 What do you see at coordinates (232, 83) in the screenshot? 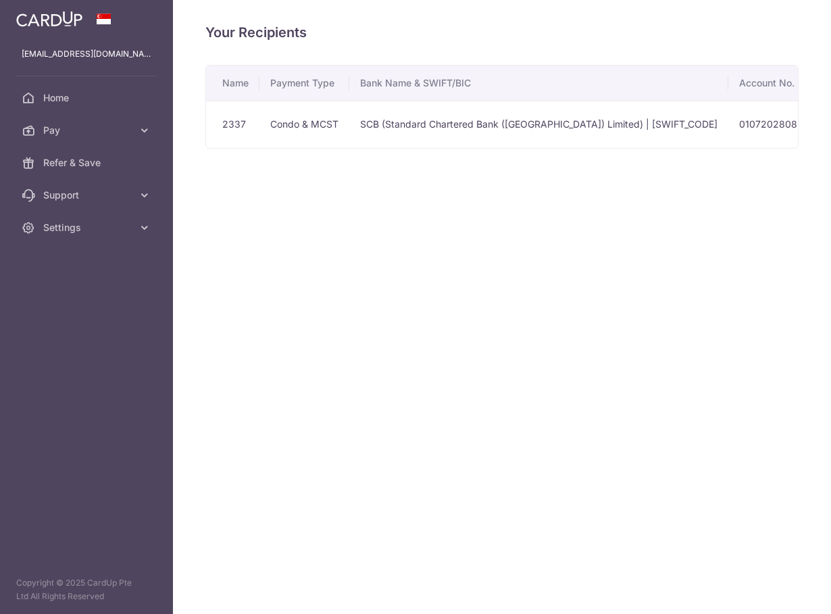
I see `th: Name` at bounding box center [232, 83].